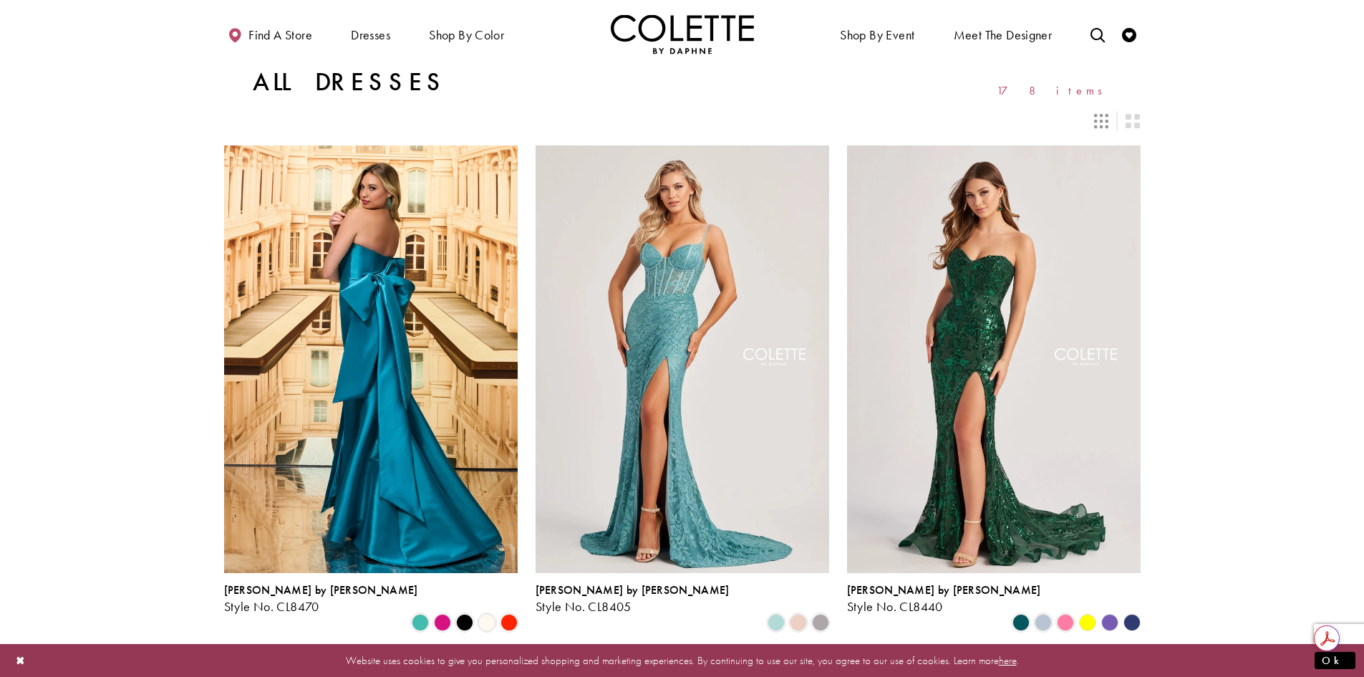  I want to click on span: Switch layout to 2 columns, so click(1133, 121).